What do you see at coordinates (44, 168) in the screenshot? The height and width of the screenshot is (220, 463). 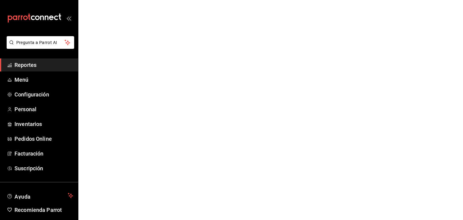 I see `span: Suscripción` at bounding box center [44, 168].